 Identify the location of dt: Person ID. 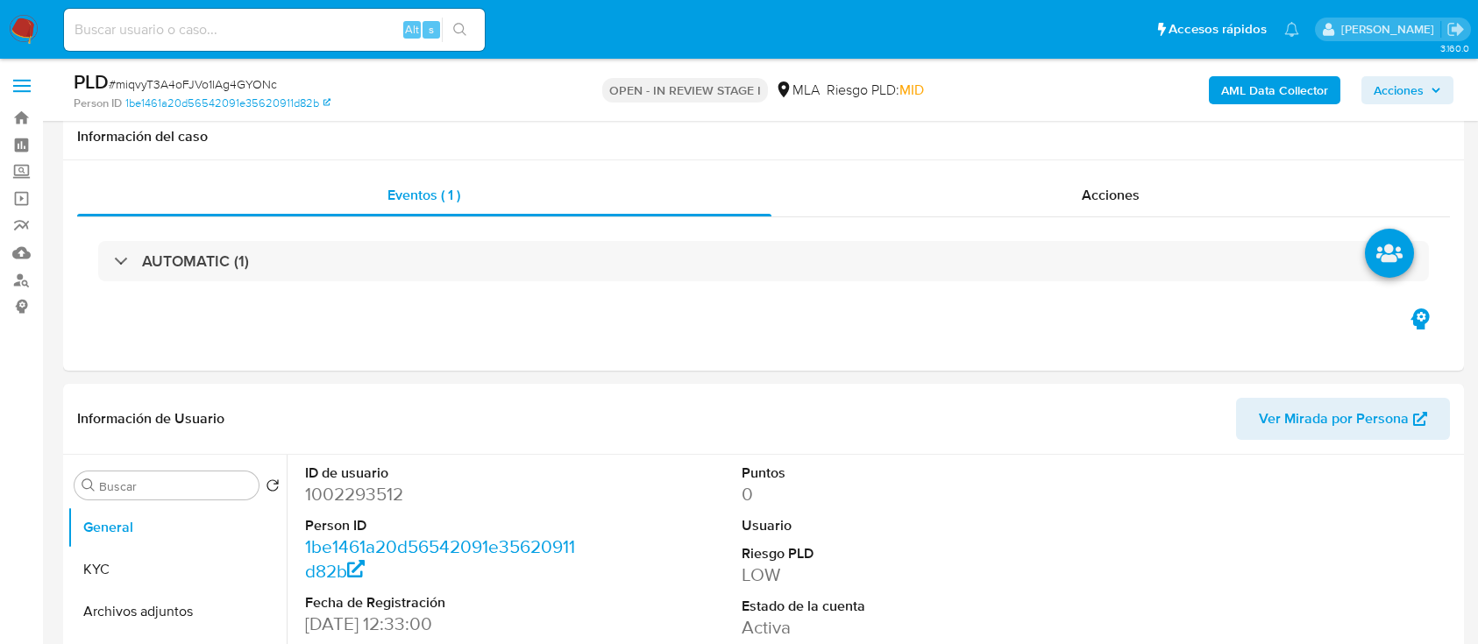
(442, 526).